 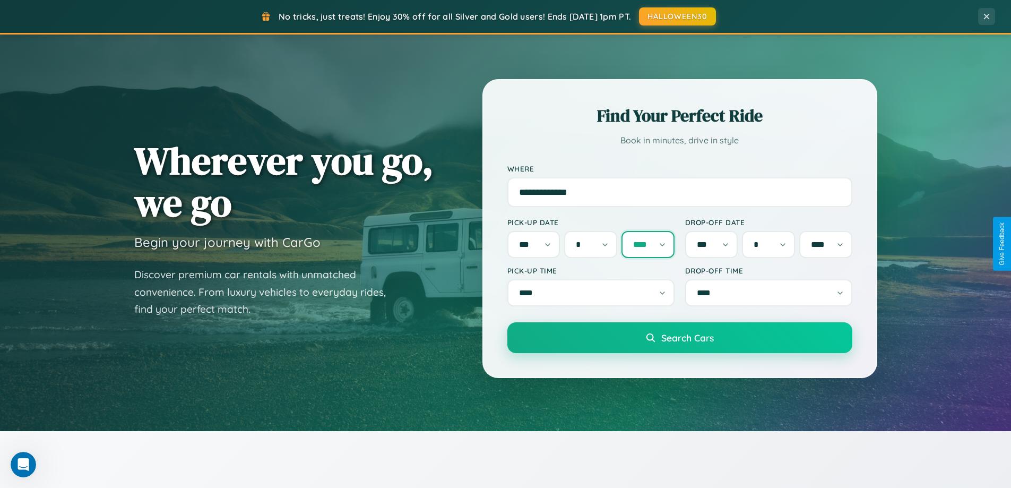 I want to click on button: HALLOWEEN30, so click(x=677, y=16).